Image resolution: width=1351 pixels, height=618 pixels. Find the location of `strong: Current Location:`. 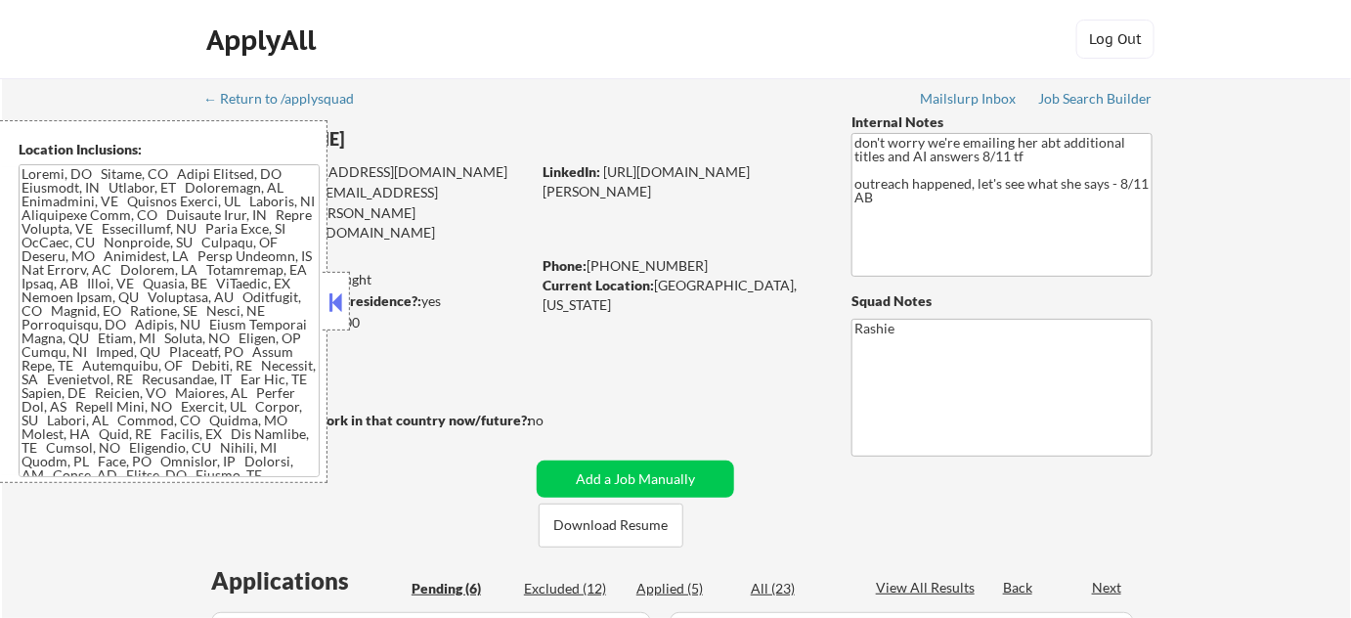

strong: Current Location: is located at coordinates (598, 284).